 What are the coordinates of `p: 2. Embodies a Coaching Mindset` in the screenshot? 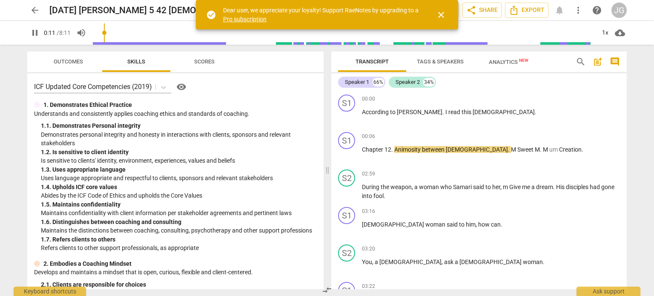 It's located at (87, 263).